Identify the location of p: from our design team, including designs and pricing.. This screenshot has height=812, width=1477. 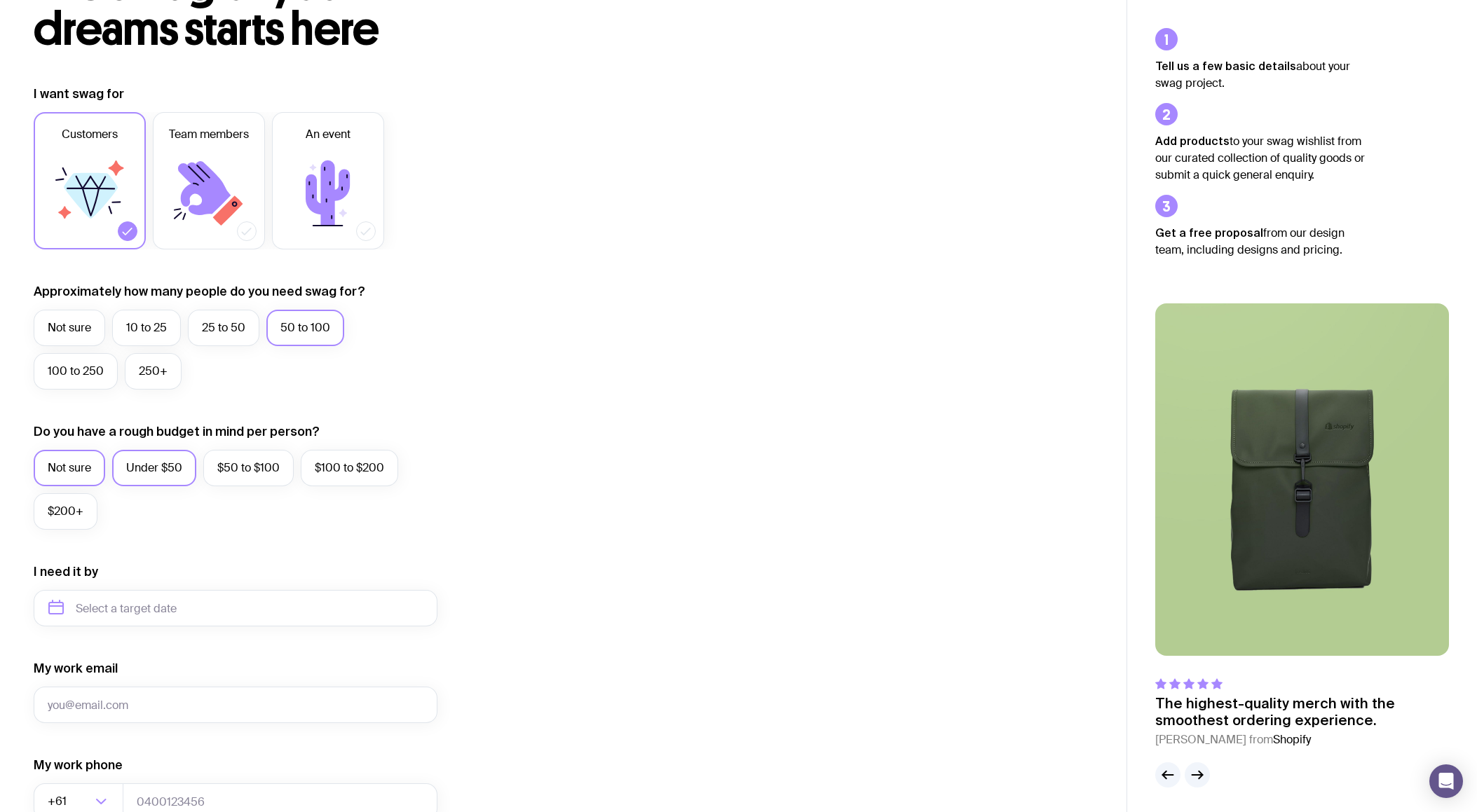
(1260, 241).